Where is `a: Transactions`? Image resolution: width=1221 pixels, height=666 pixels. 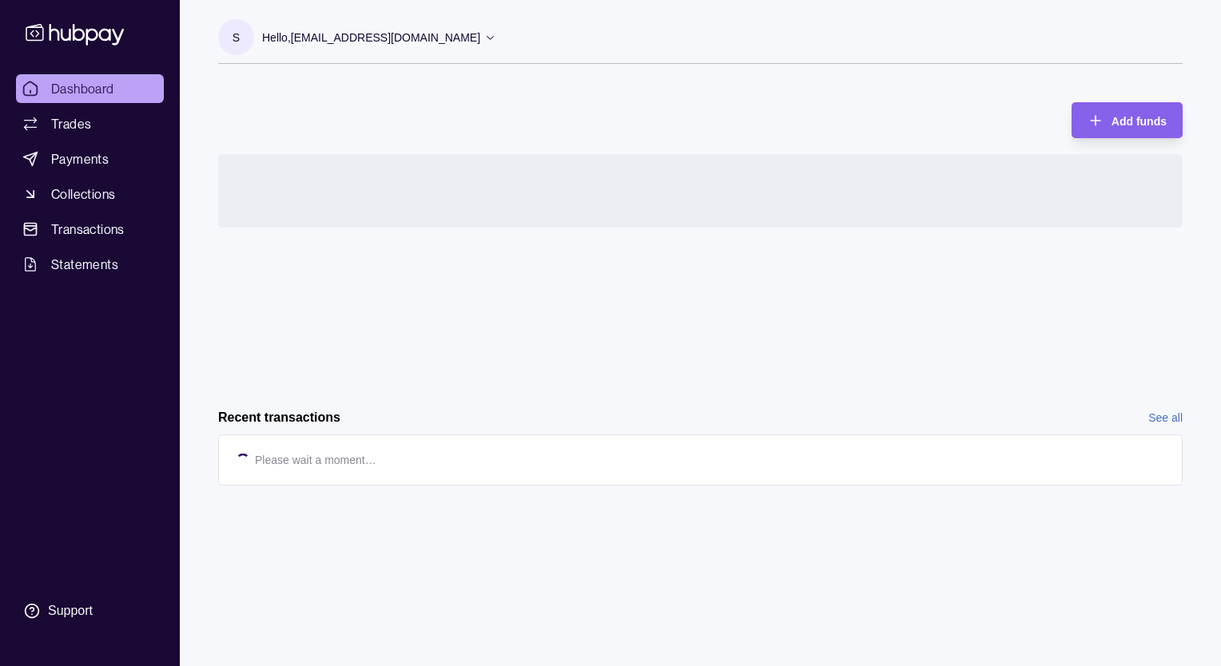
a: Transactions is located at coordinates (89, 229).